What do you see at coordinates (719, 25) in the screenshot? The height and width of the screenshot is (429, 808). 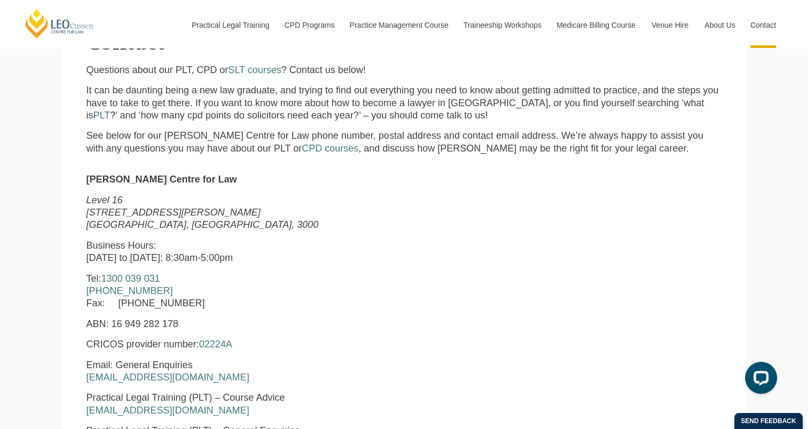 I see `a: About Us` at bounding box center [719, 25].